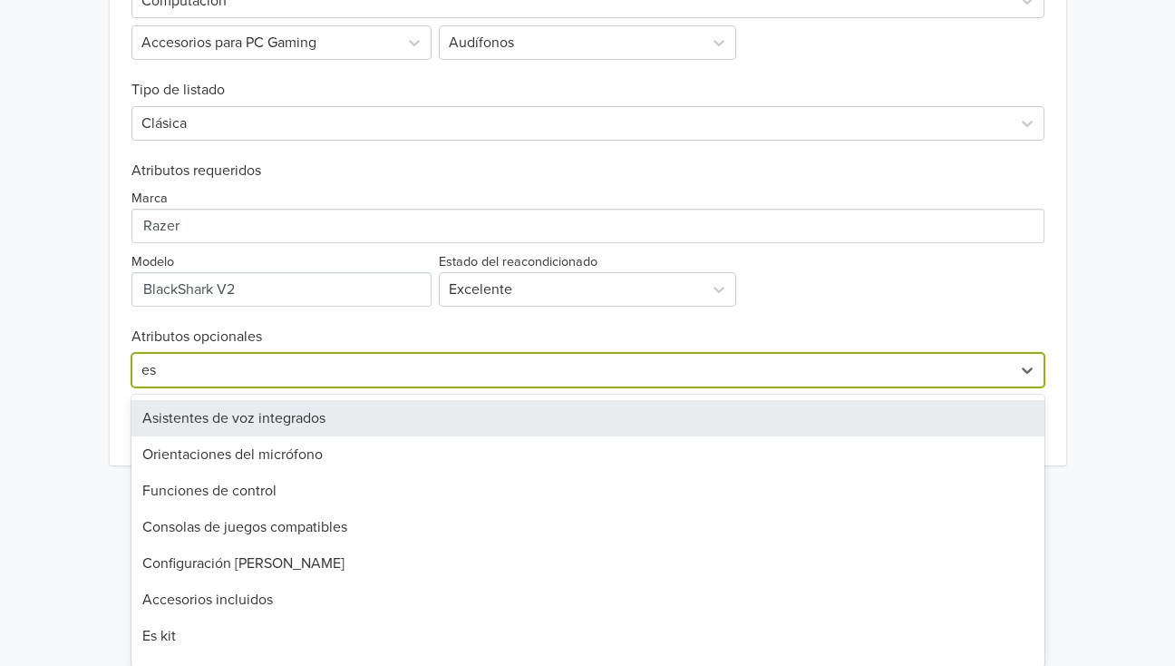  What do you see at coordinates (588, 527) in the screenshot?
I see `div: Consolas de juegos compatibles` at bounding box center [588, 527].